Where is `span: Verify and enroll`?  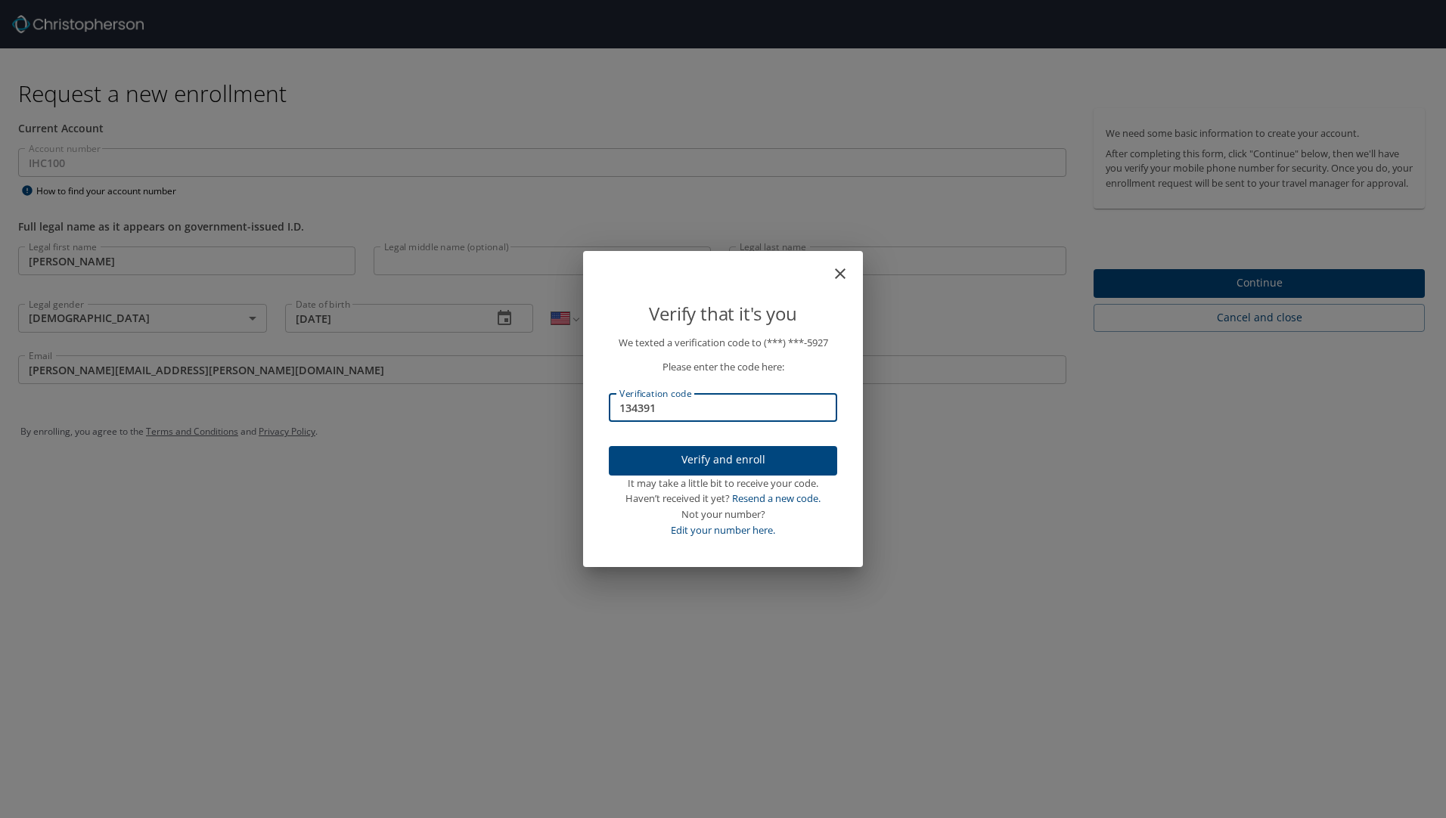 span: Verify and enroll is located at coordinates (723, 460).